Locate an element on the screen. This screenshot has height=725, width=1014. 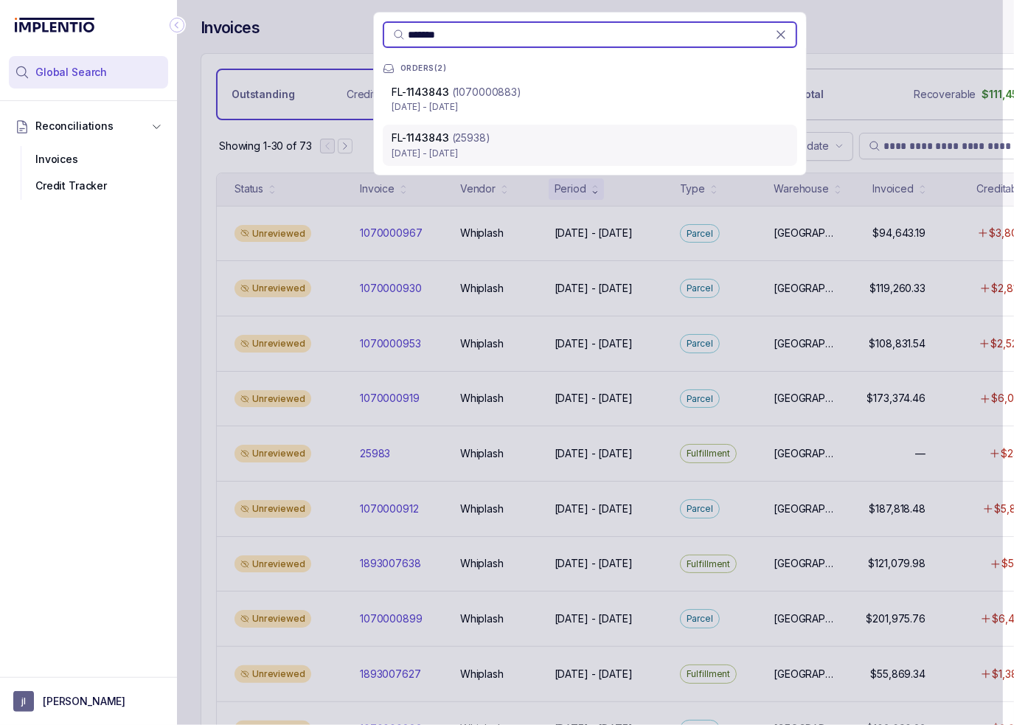
div: Collapse Icon is located at coordinates (177, 25).